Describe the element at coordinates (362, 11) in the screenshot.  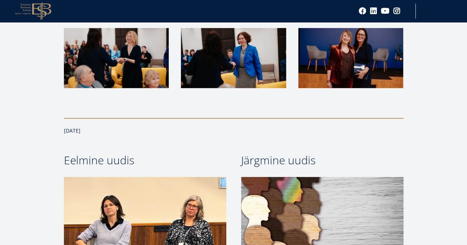
I see `a: Facebook` at that location.